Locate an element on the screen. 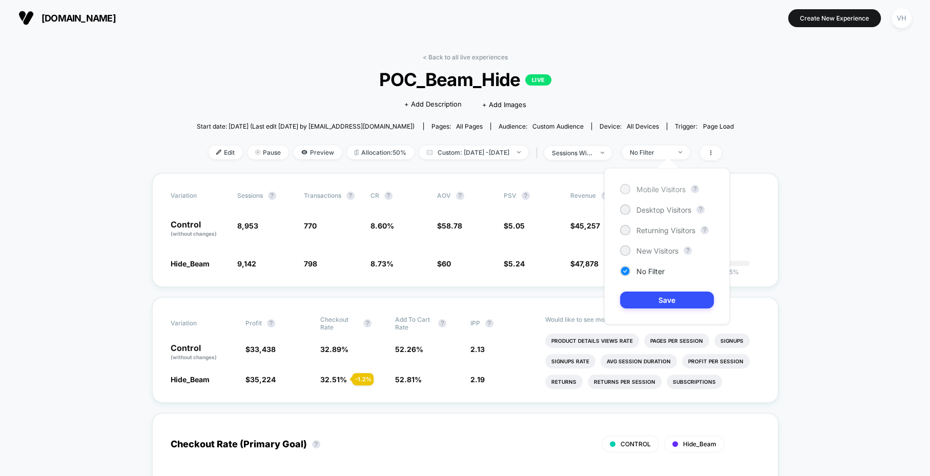 This screenshot has width=930, height=476. div: sessions with impression is located at coordinates (572, 153).